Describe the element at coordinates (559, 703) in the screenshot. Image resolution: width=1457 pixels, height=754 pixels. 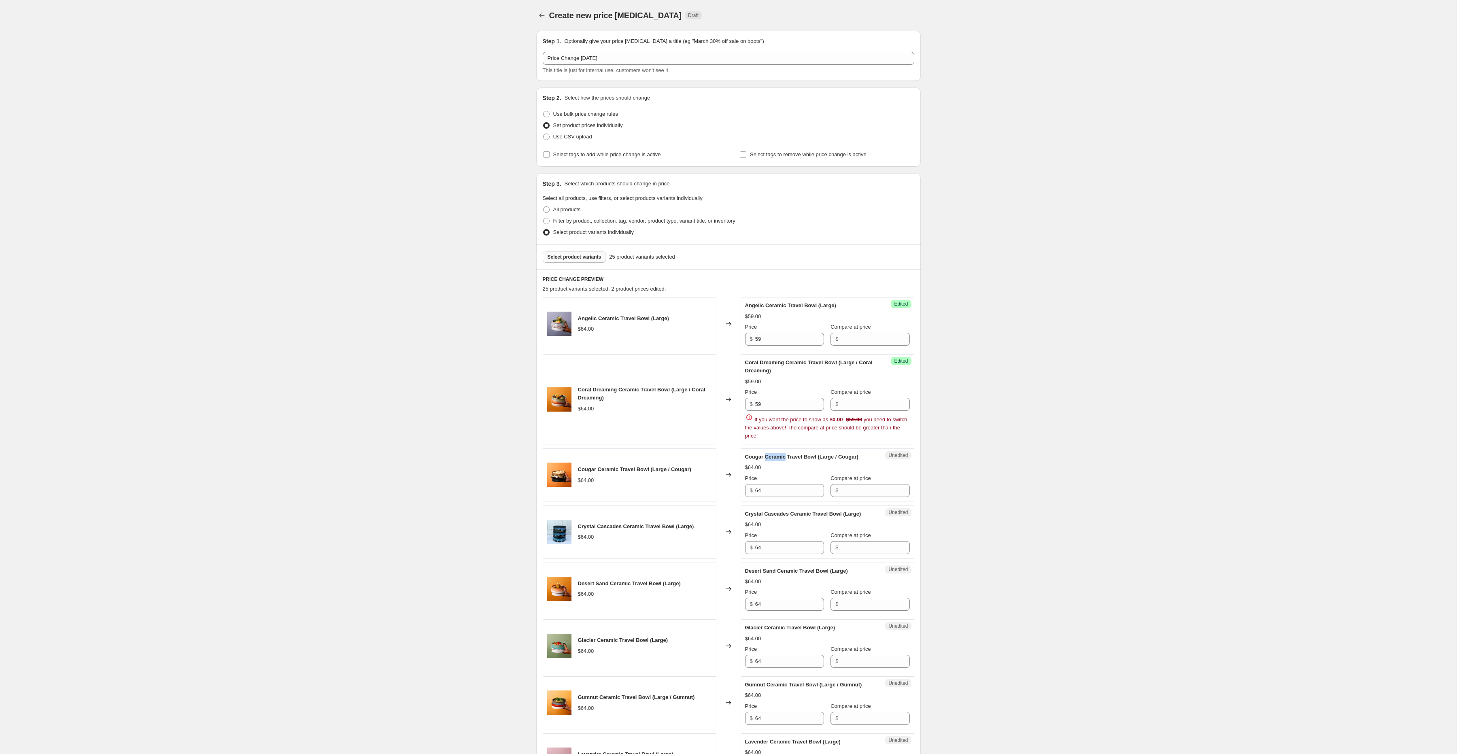
I see `img: Pottery-For-The-Planet-Travel-Bowl-1_0031_IMG_1626_80x.jpg` at that location.